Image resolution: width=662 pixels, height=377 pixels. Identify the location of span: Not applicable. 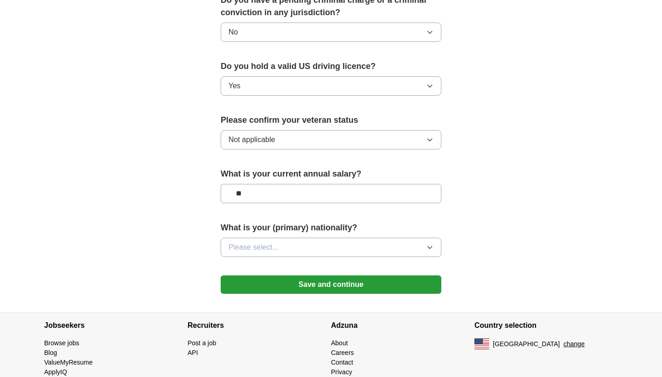
(251, 140).